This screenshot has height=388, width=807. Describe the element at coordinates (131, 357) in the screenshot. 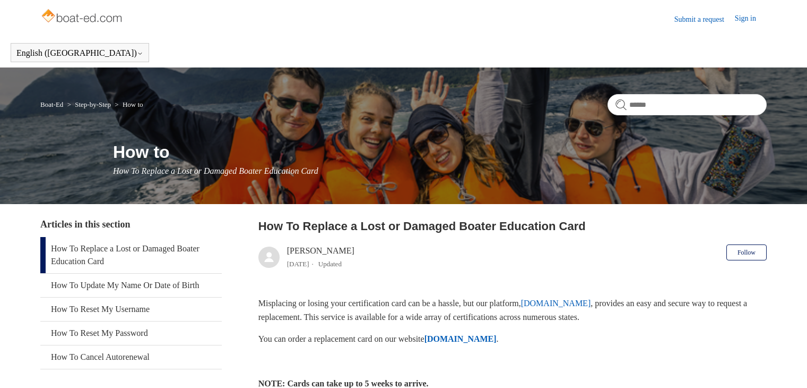

I see `a: How To Cancel Autorenewal` at that location.